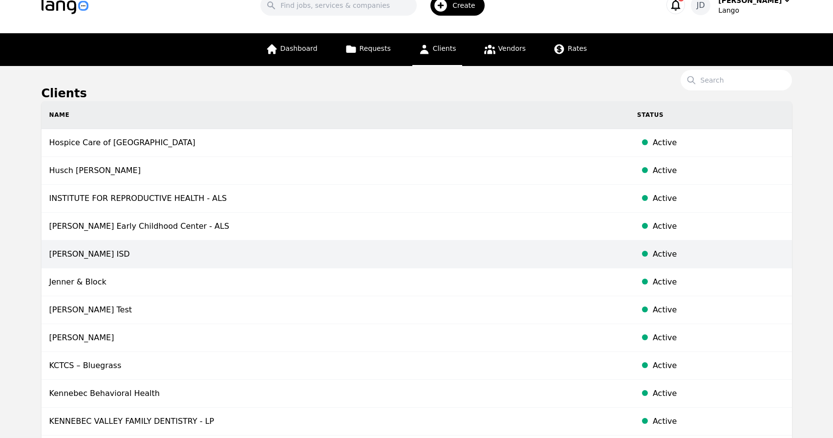  What do you see at coordinates (335, 282) in the screenshot?
I see `td: Jenner & Block` at bounding box center [335, 282].